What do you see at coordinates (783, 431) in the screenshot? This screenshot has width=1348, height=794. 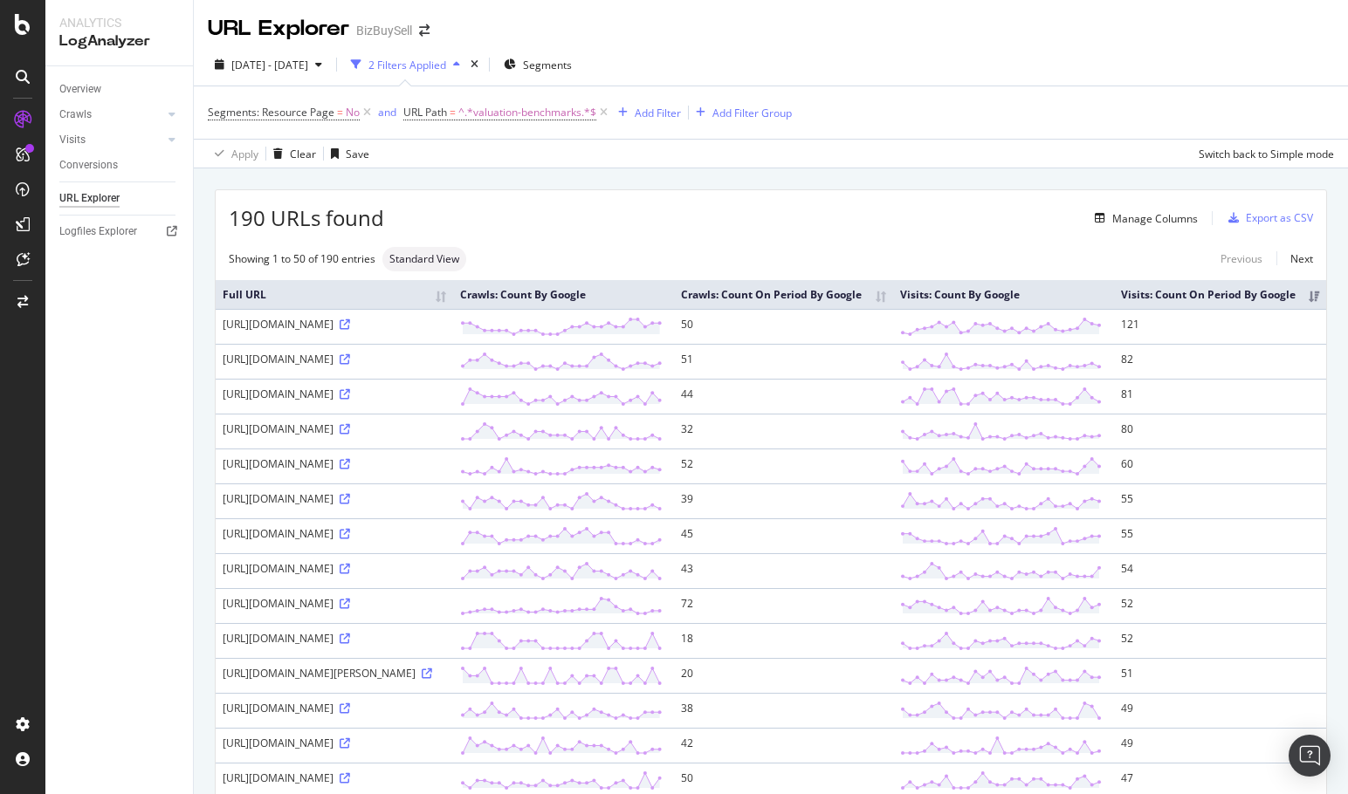 I see `td: 32` at bounding box center [783, 431].